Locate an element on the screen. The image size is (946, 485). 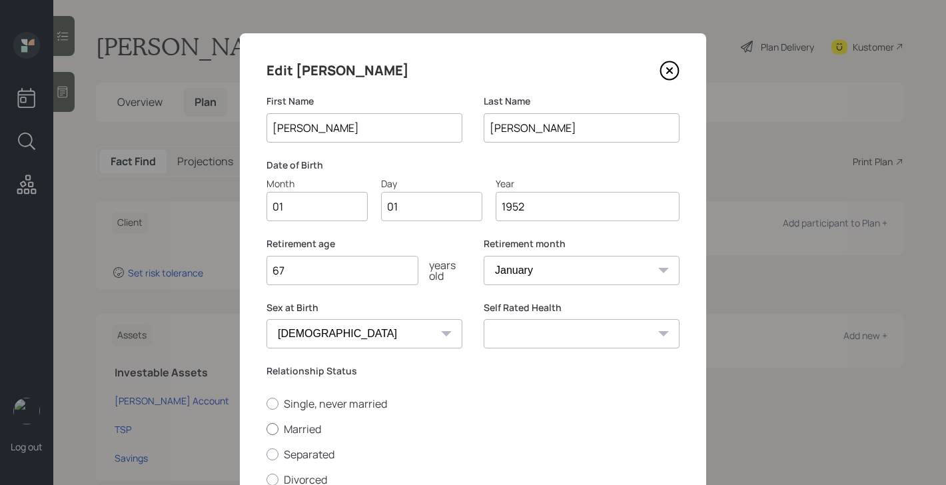
label: Retirement age is located at coordinates (365, 244).